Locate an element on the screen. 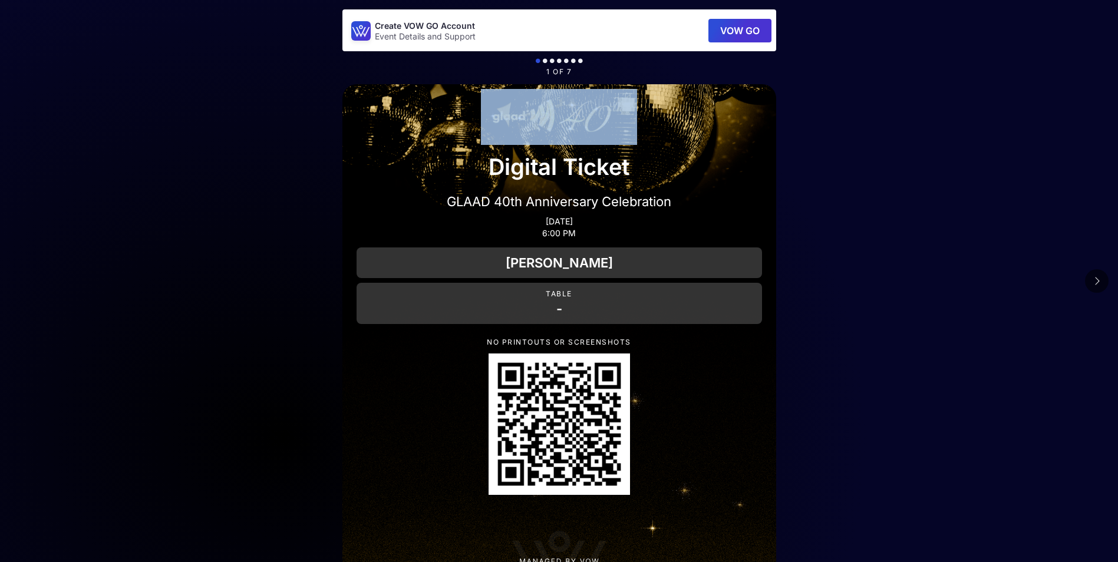 This screenshot has height=562, width=1118. p: GLAAD 40th Anniversary Celebration is located at coordinates (559, 202).